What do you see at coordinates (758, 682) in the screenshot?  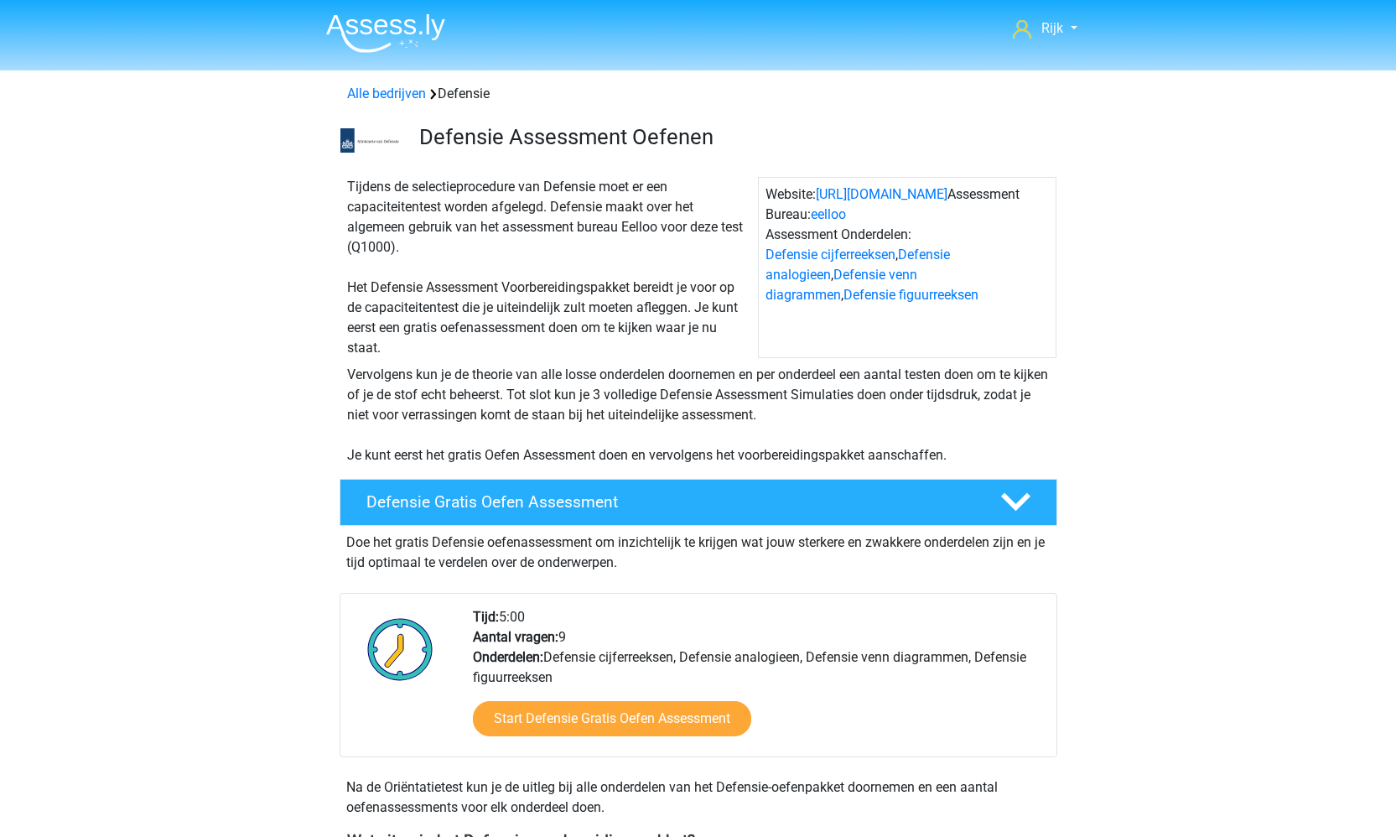 I see `div: 5:00 9 Defensie cijferreeksen, Defensie analogieen, Defensie venn diagrammen, Defensie figuurreeksen` at bounding box center [758, 682].